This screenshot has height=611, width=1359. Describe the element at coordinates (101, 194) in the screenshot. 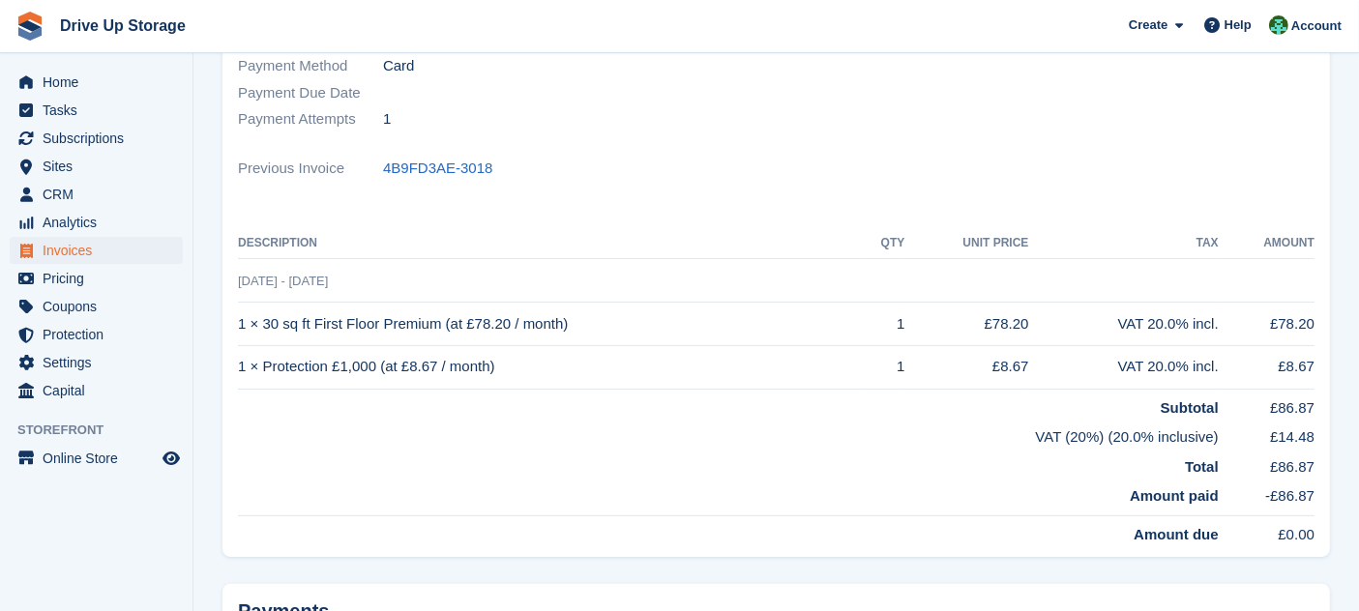

I see `span: CRM` at that location.